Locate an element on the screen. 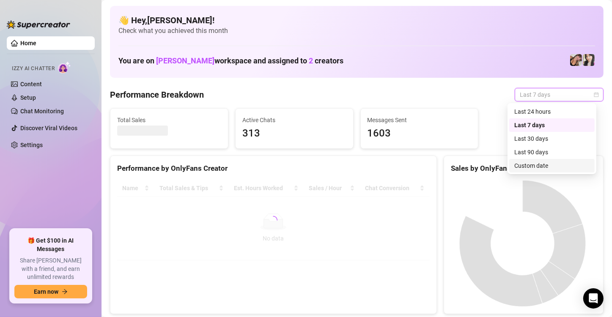 This screenshot has height=317, width=612. span: loading is located at coordinates (273, 220).